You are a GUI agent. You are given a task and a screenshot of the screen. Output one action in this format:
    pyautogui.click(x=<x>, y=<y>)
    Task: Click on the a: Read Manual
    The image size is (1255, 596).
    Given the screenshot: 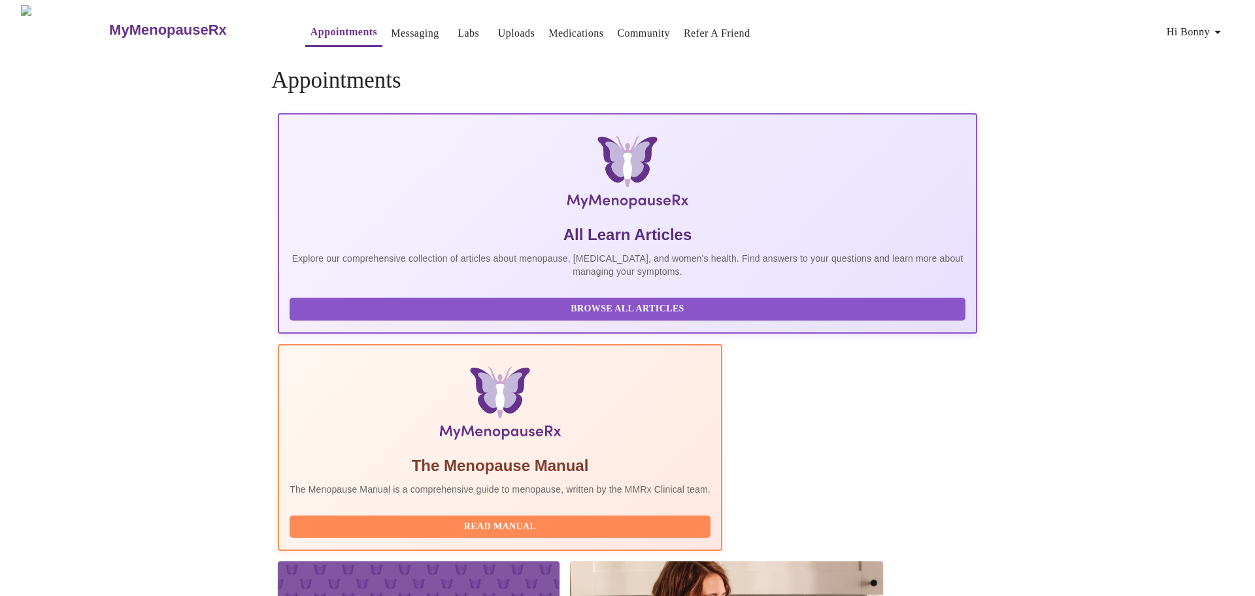 What is the action you would take?
    pyautogui.click(x=502, y=525)
    